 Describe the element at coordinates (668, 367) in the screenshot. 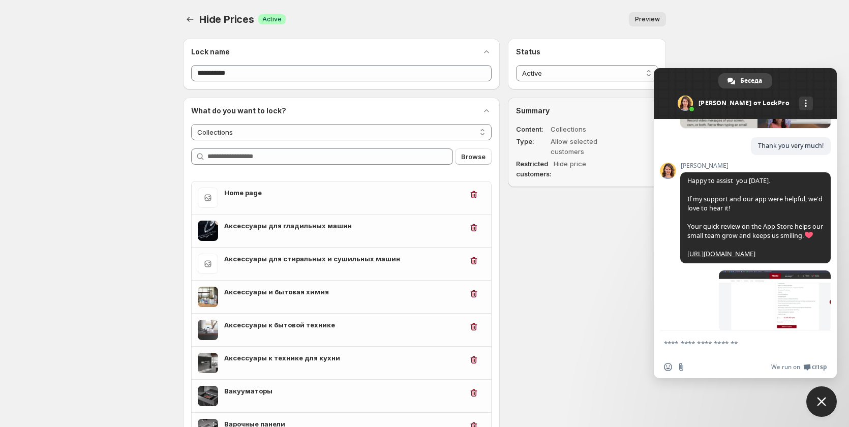

I see `span: Вставить emoji` at that location.